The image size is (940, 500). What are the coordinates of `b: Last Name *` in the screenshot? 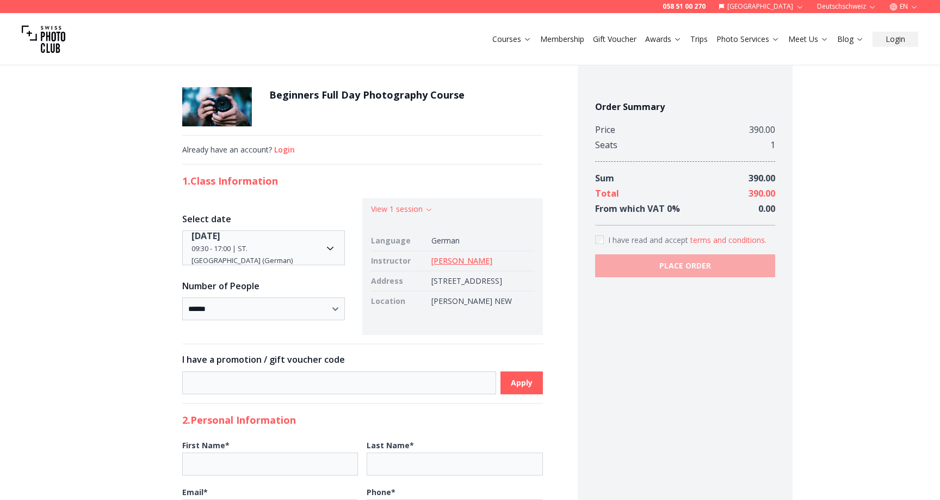 It's located at (390, 445).